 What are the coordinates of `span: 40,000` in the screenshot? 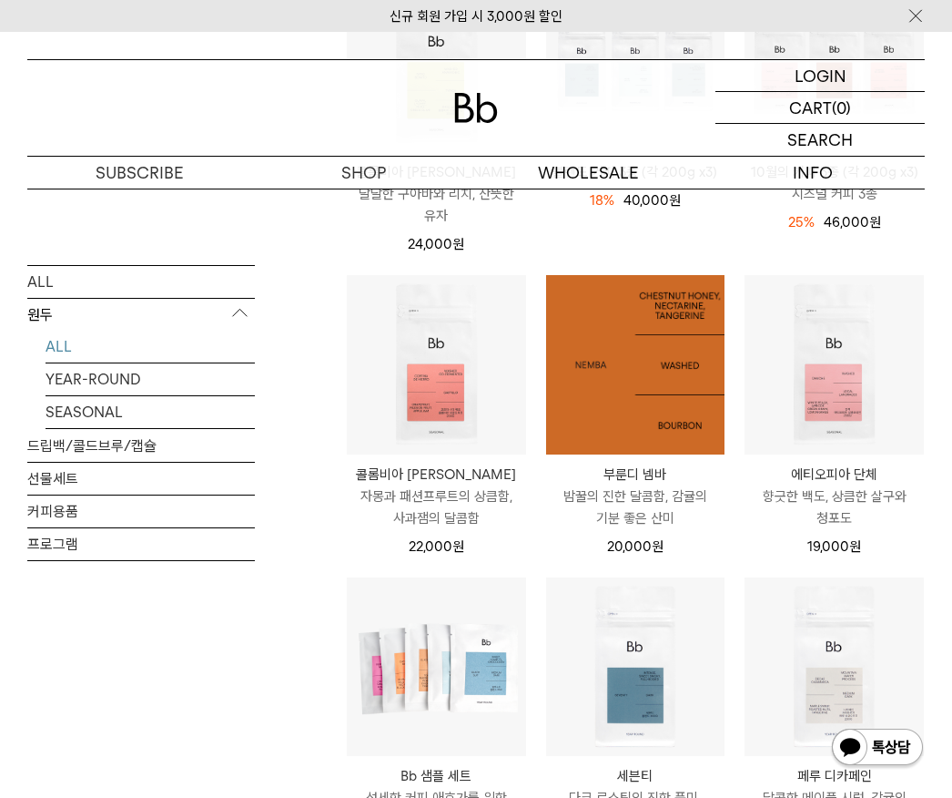 It's located at (652, 200).